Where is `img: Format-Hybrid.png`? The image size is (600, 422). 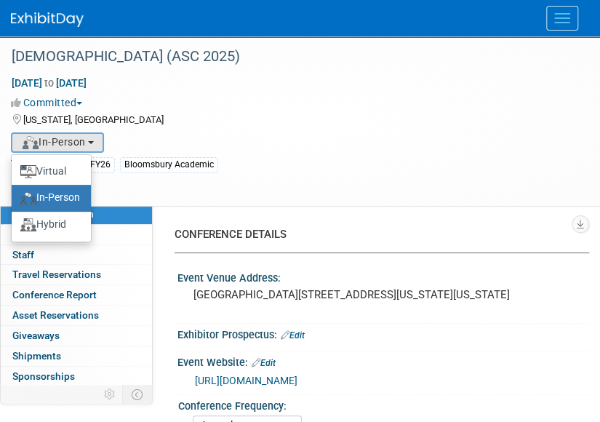 img: Format-Hybrid.png is located at coordinates (28, 225).